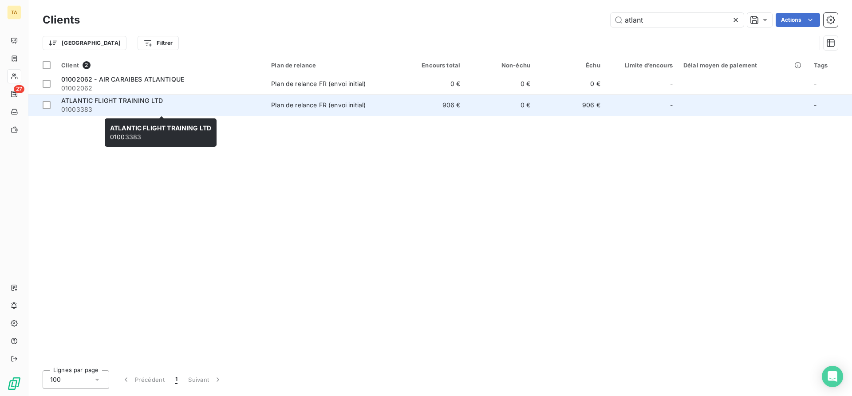 The height and width of the screenshot is (396, 852). What do you see at coordinates (14, 384) in the screenshot?
I see `img: Logo LeanPay` at bounding box center [14, 384].